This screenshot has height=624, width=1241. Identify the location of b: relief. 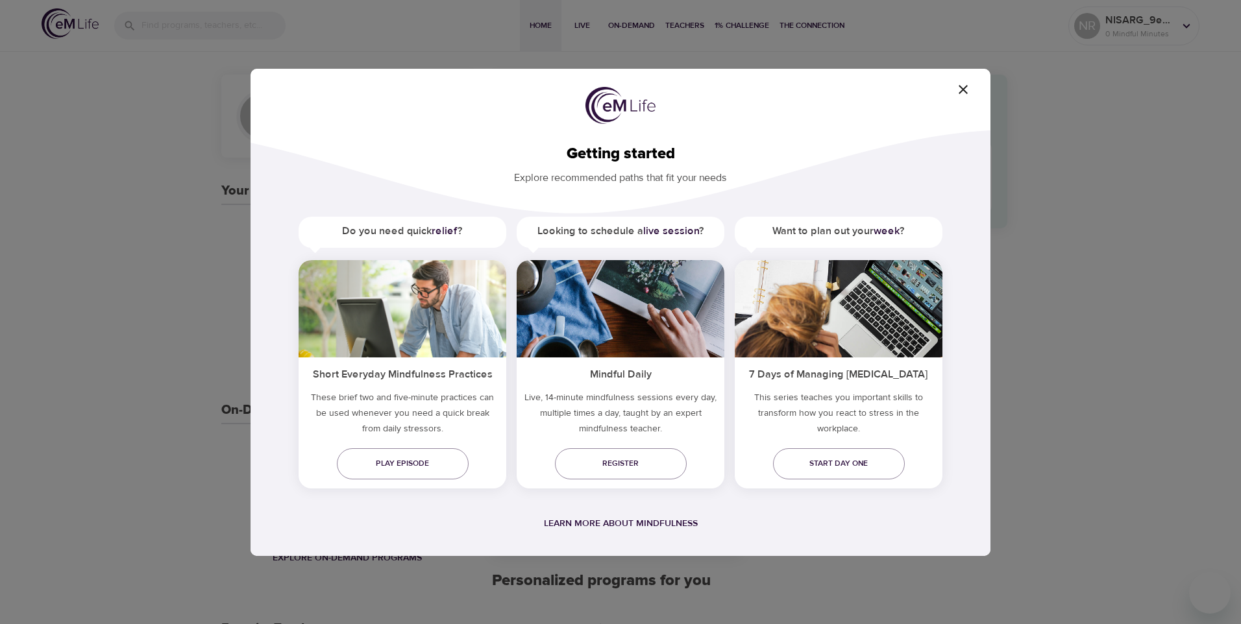
(445, 231).